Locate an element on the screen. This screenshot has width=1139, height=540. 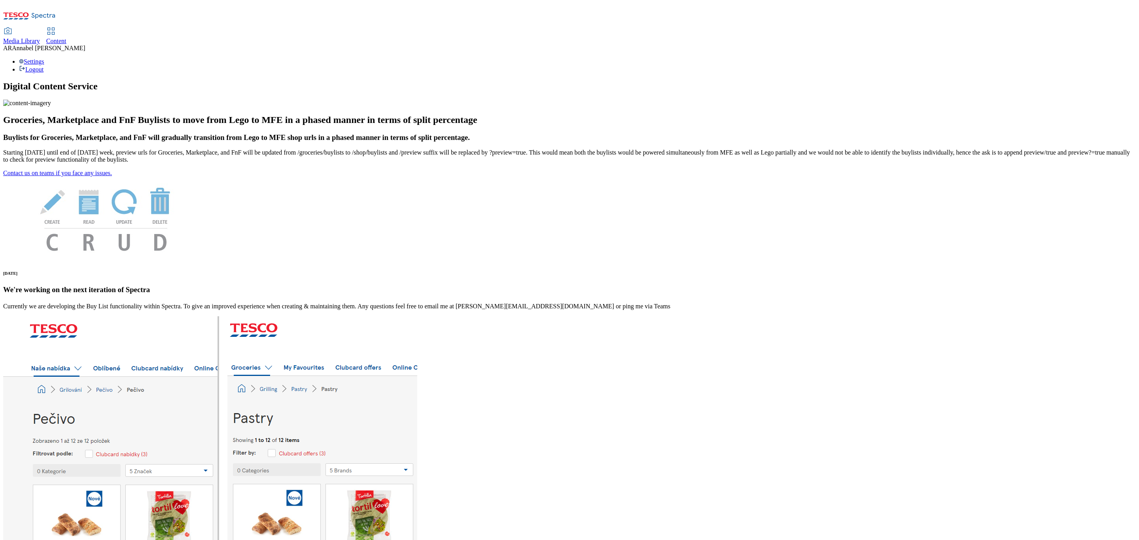
h3: Buylists for Groceries, Marketplace, and FnF will gradually transition from Lego to MFE shop urls... is located at coordinates (569, 138).